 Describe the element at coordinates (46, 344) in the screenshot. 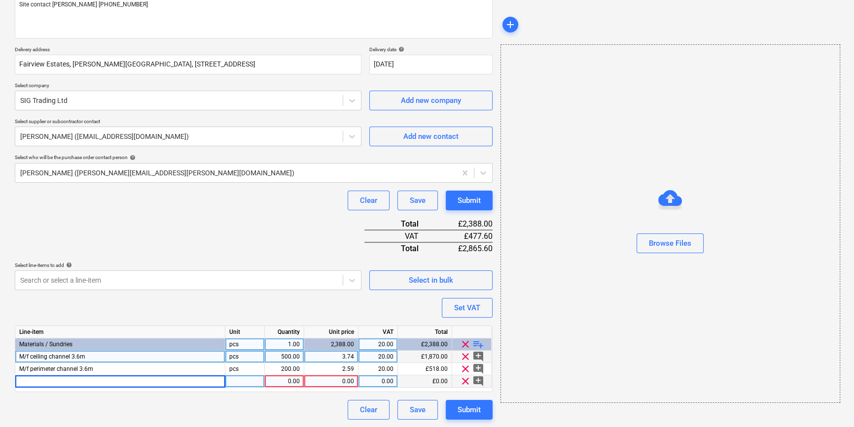

I see `span: Materials / Sundries` at that location.